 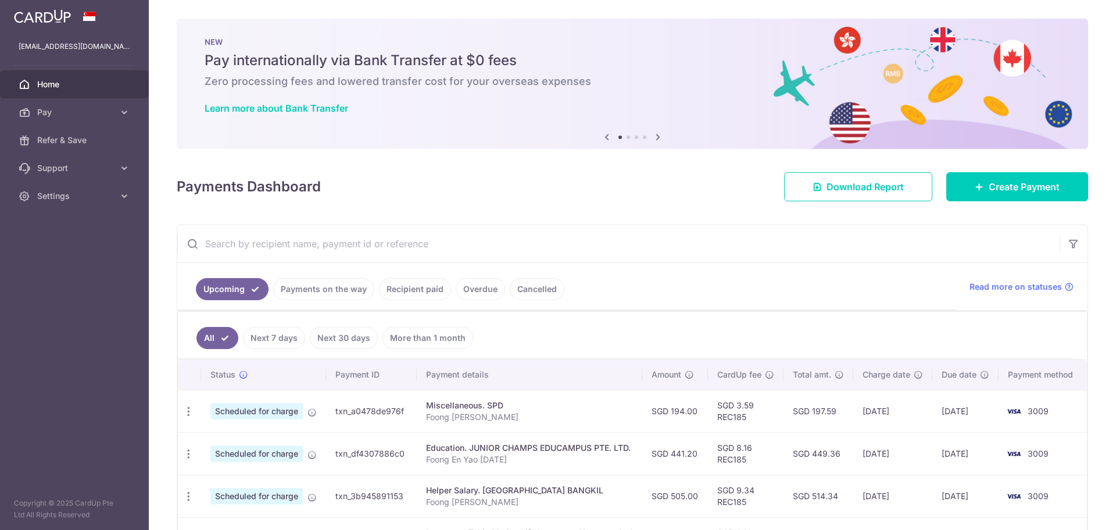 What do you see at coordinates (372, 453) in the screenshot?
I see `td: txn_df4307886c0` at bounding box center [372, 453].